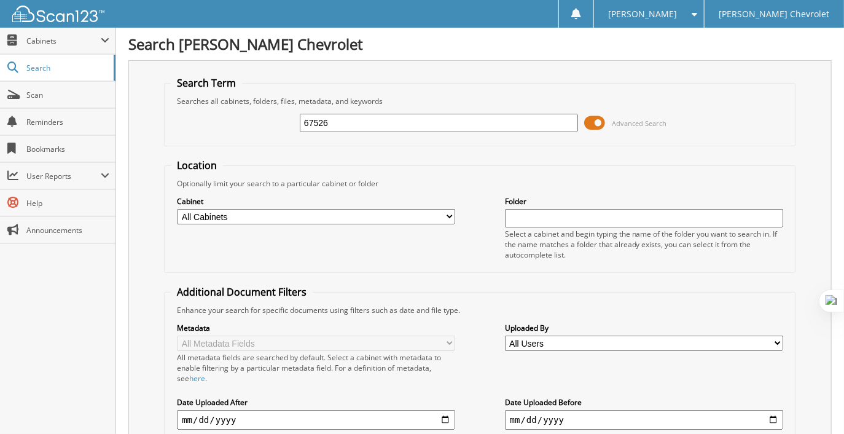 The height and width of the screenshot is (434, 844). I want to click on span: Reminders, so click(68, 122).